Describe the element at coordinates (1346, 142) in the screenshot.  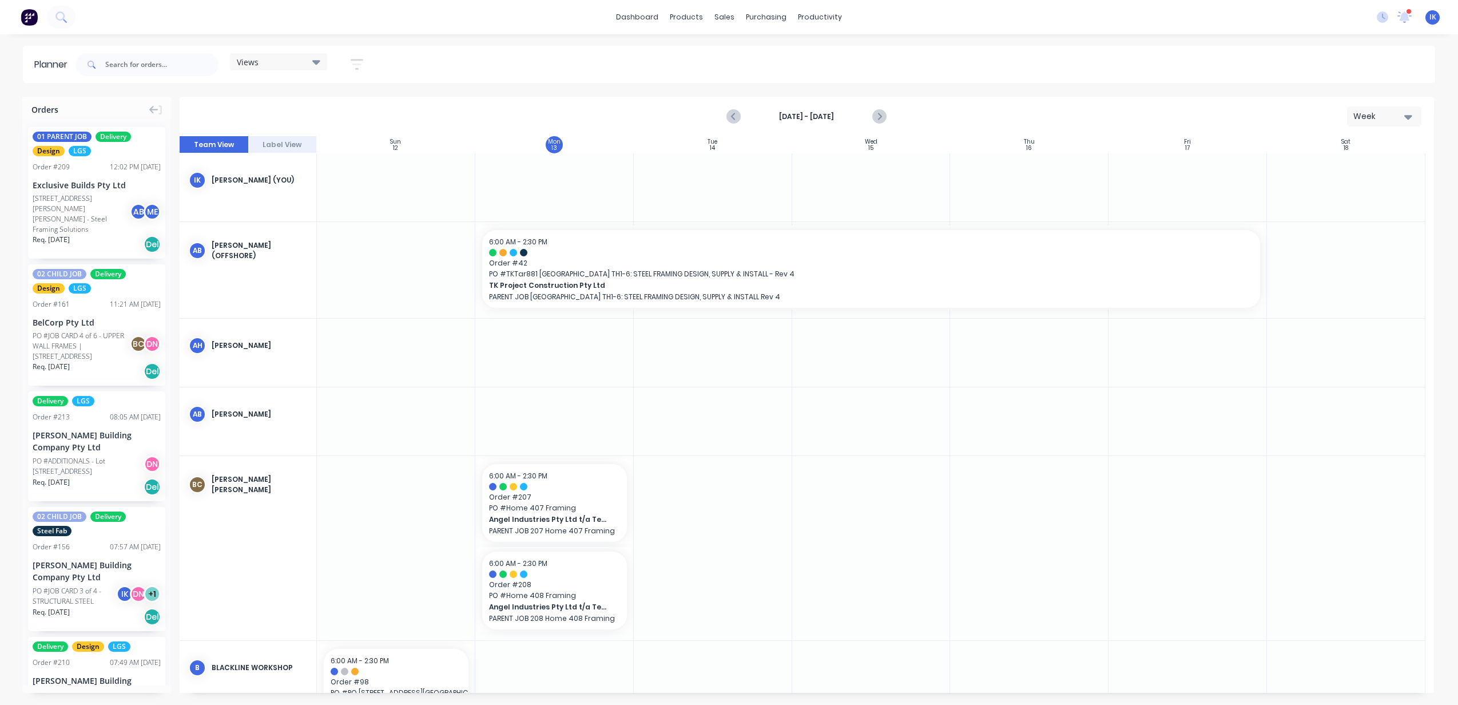
I see `div: Sat` at that location.